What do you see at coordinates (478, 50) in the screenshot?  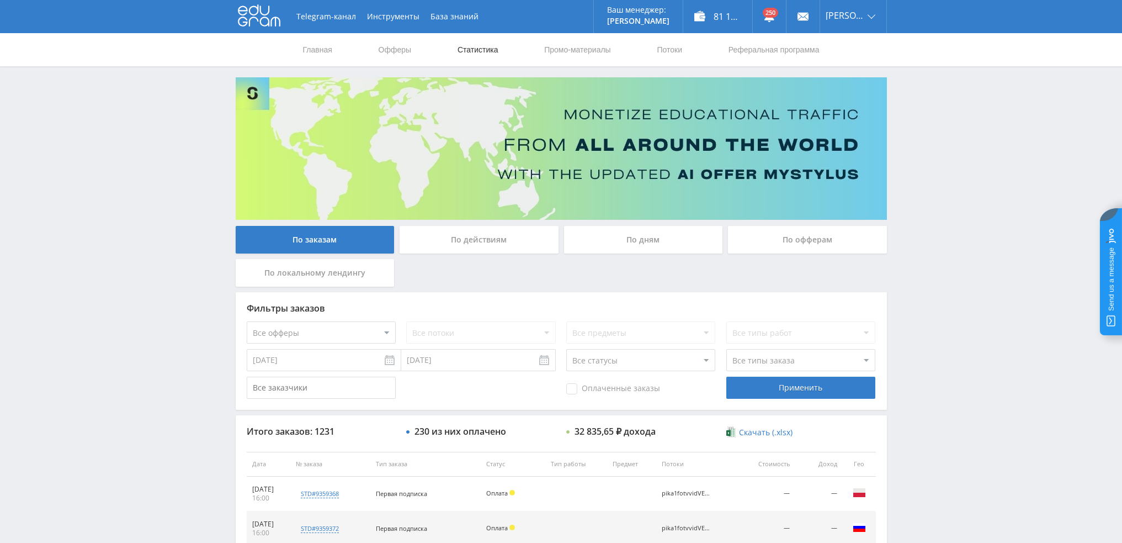 I see `a: Статистика` at bounding box center [478, 50].